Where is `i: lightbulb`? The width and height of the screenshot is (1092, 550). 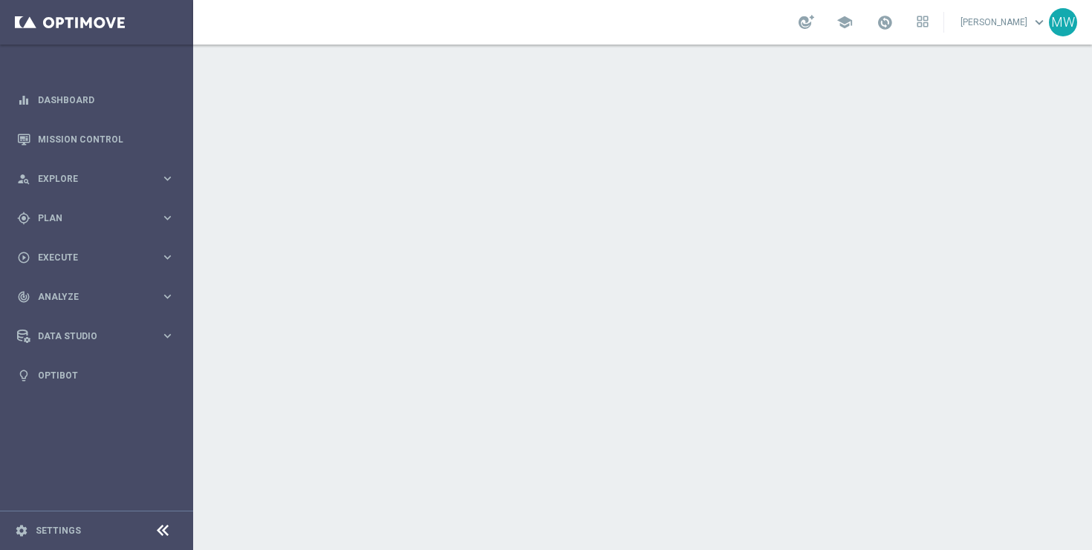
i: lightbulb is located at coordinates (24, 376).